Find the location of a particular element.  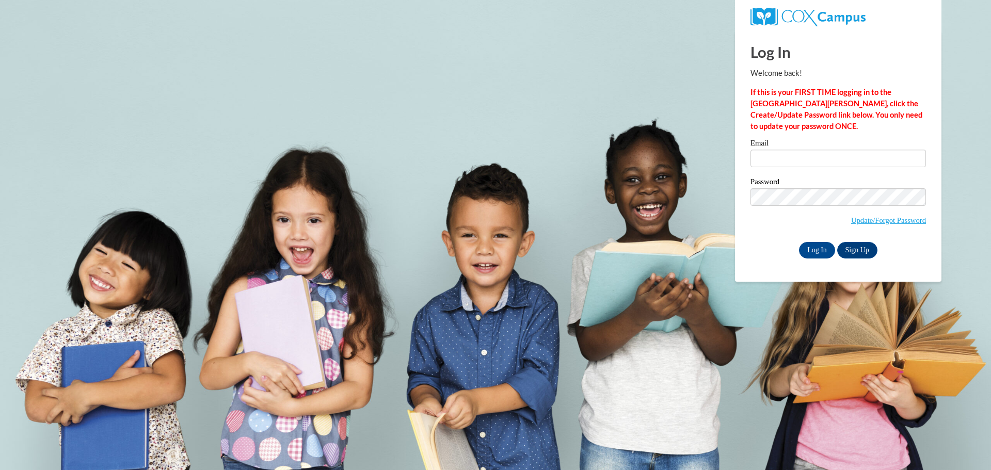

input: Log In is located at coordinates (817, 250).